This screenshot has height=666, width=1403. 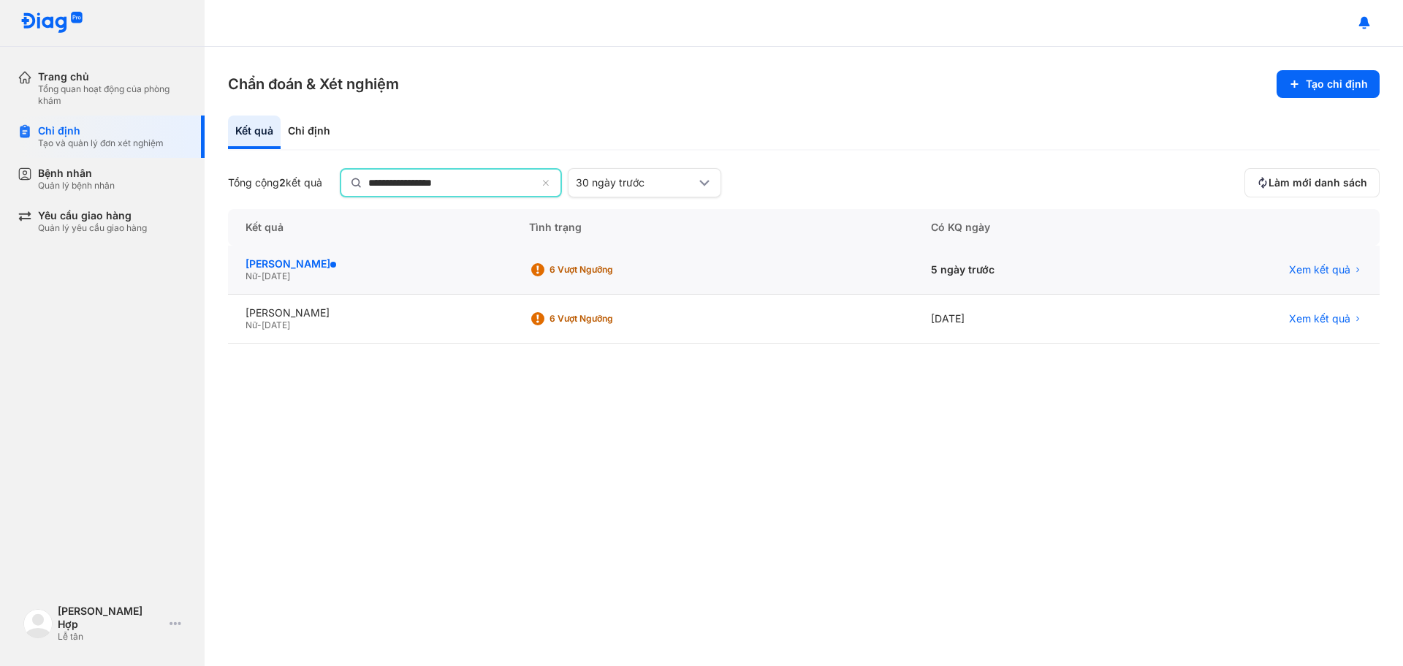 I want to click on div: Yêu cầu giao hàng, so click(x=92, y=216).